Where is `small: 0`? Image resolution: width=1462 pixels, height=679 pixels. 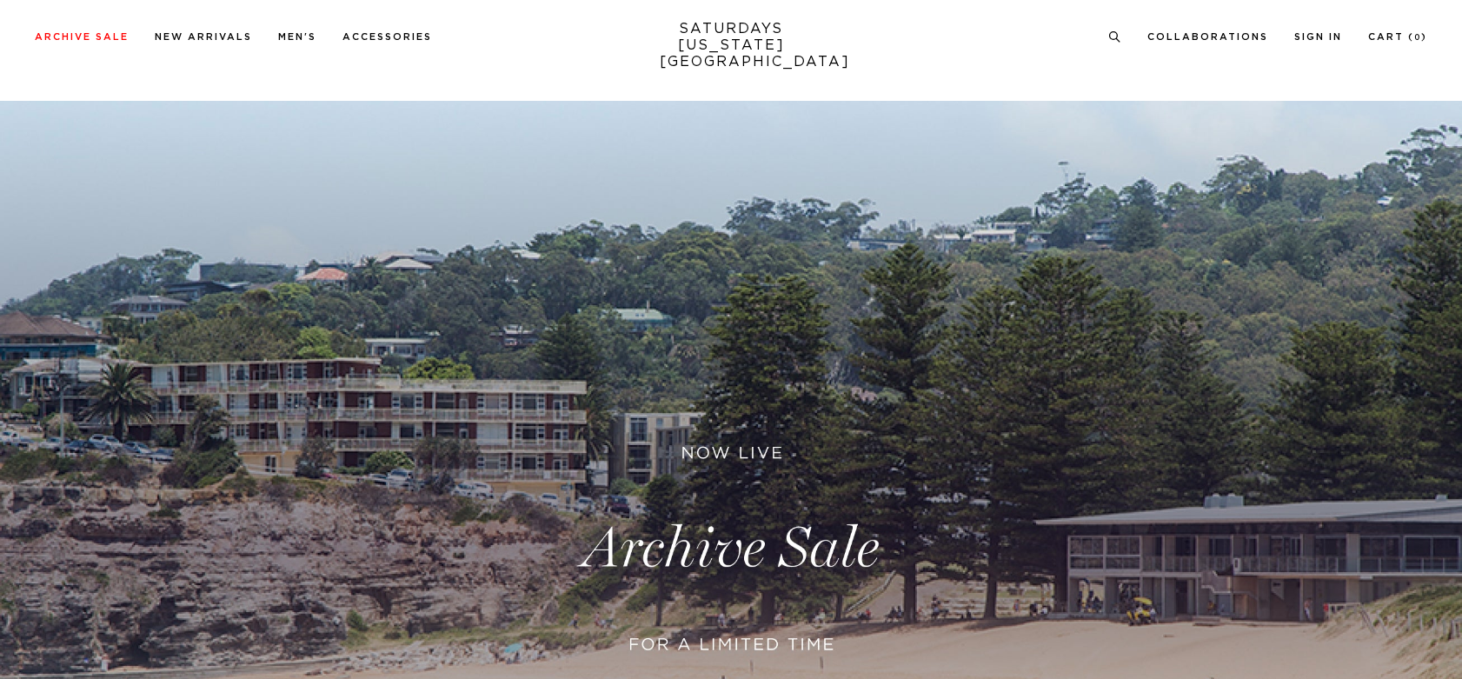 small: 0 is located at coordinates (1417, 37).